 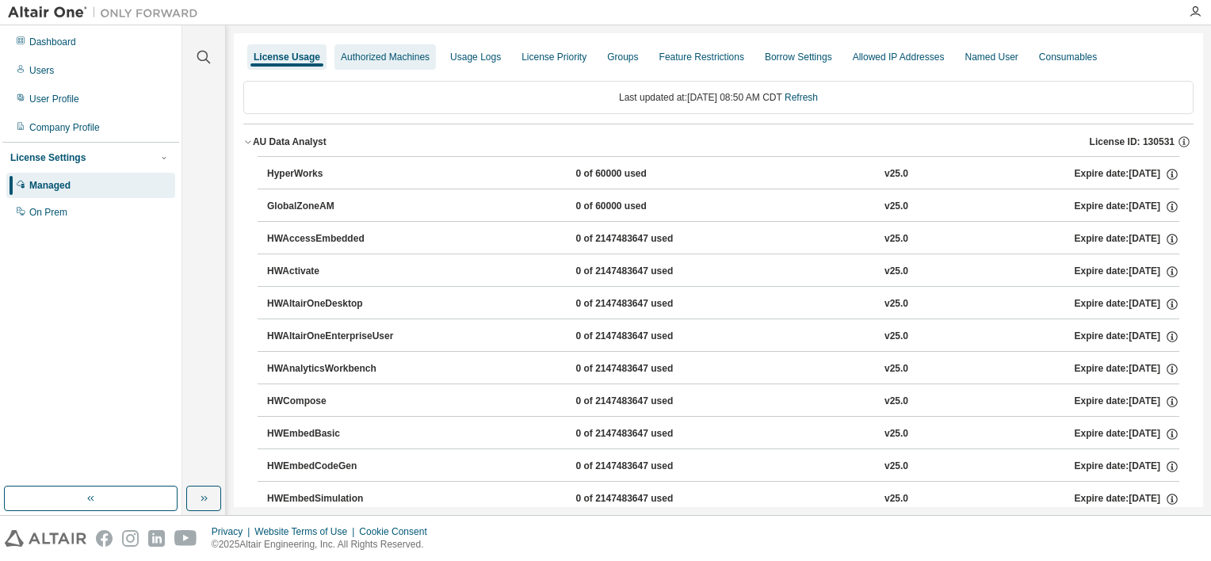 What do you see at coordinates (702, 57) in the screenshot?
I see `div: Feature Restrictions` at bounding box center [702, 57].